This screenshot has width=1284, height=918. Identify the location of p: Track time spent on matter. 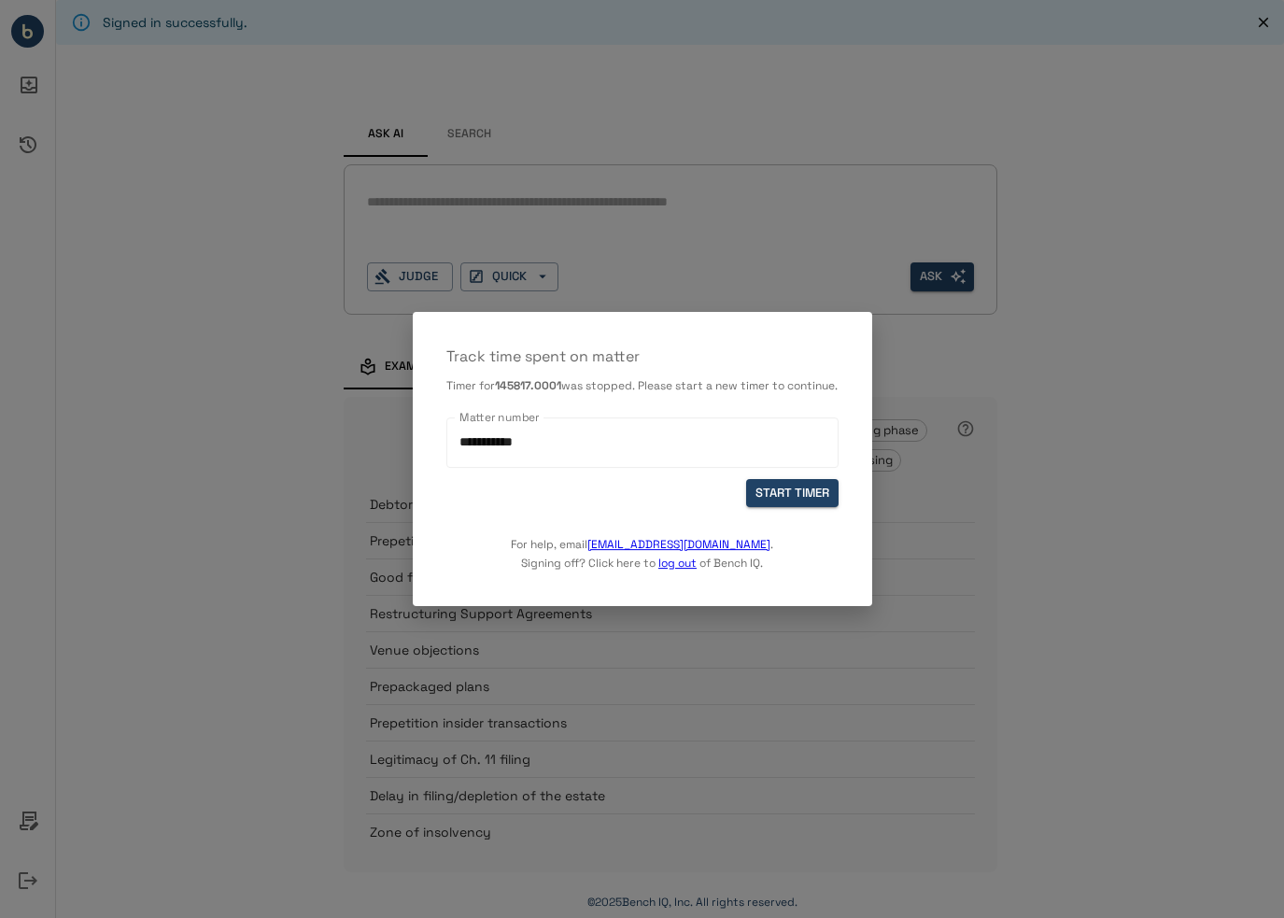
(643, 357).